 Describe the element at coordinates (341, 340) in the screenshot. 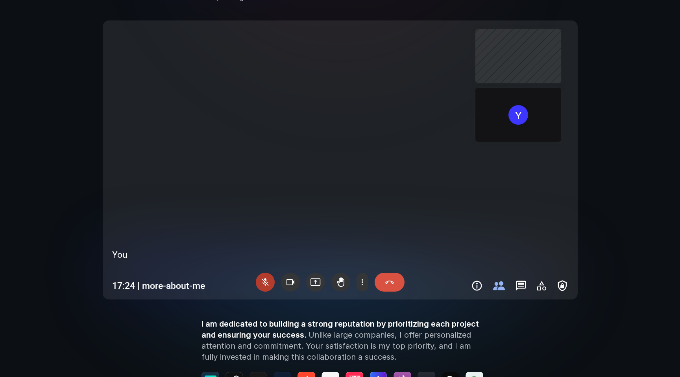

I see `p: Unlike large companies, I offer personalized attention and commitment. Your satisfaction is my to...` at that location.